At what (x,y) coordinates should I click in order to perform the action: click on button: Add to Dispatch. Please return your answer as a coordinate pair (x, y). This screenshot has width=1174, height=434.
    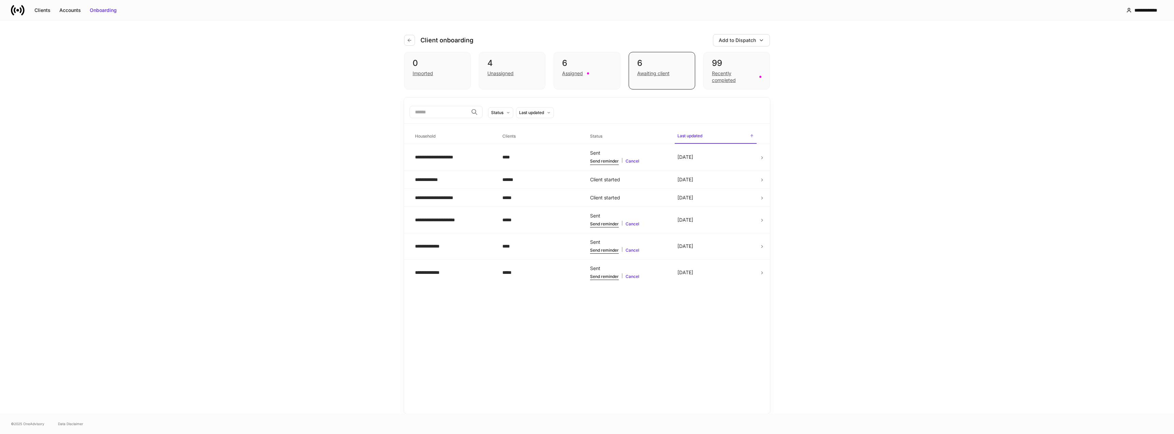
    Looking at the image, I should click on (741, 40).